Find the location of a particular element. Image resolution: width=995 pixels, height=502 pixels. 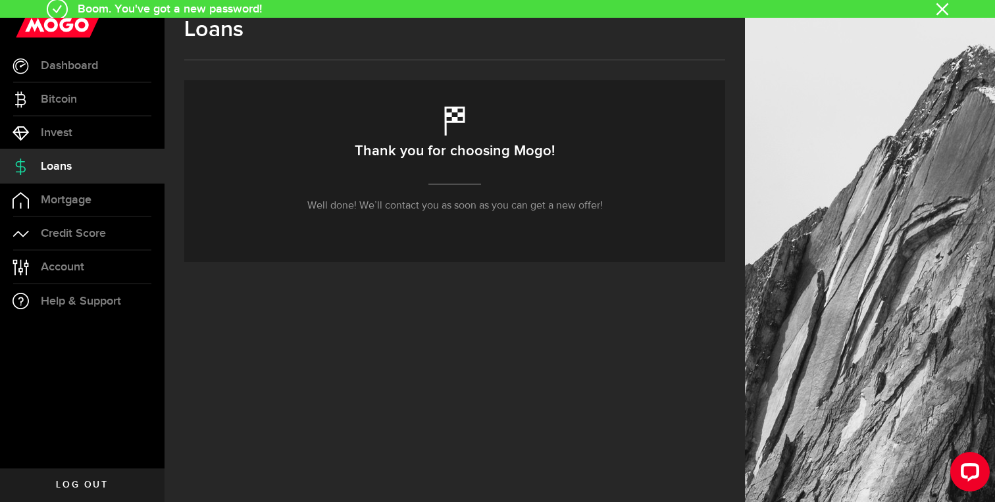

span: Dashboard is located at coordinates (69, 66).